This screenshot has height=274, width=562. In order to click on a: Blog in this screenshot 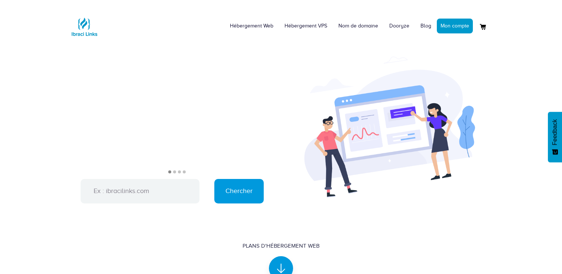, I will do `click(425, 26)`.